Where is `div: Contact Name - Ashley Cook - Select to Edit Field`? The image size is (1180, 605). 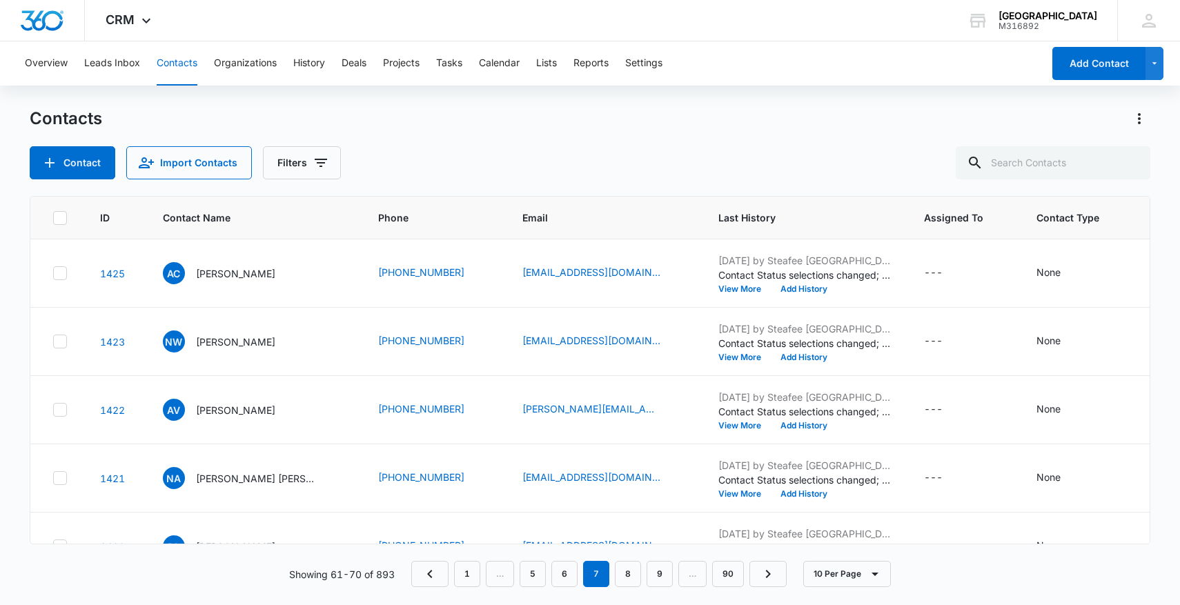
div: Contact Name - Ashley Cook - Select to Edit Field is located at coordinates (231, 273).